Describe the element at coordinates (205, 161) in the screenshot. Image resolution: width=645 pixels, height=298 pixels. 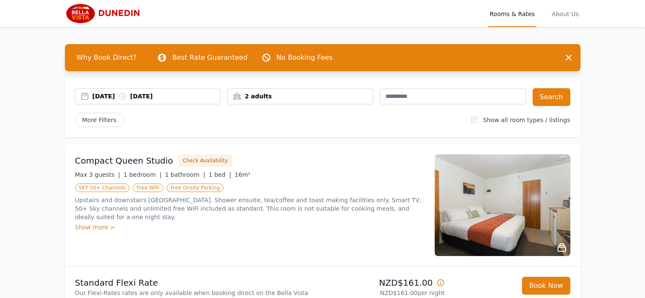
I see `button: Check Availability` at that location.